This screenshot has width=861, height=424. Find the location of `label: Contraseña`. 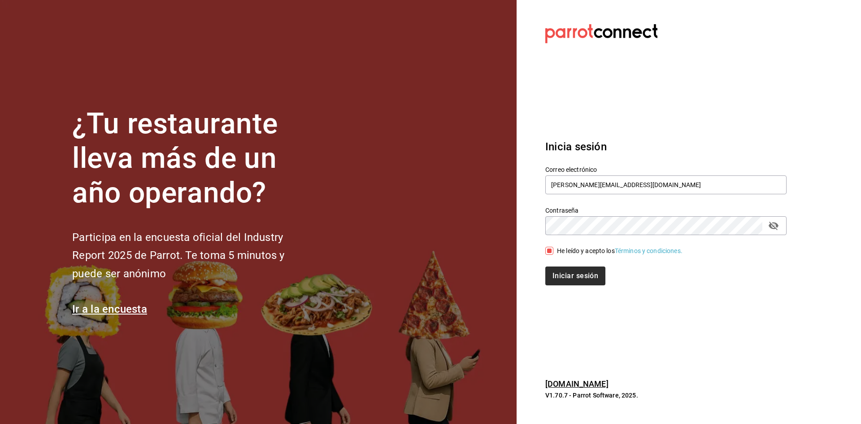

label: Contraseña is located at coordinates (666, 210).